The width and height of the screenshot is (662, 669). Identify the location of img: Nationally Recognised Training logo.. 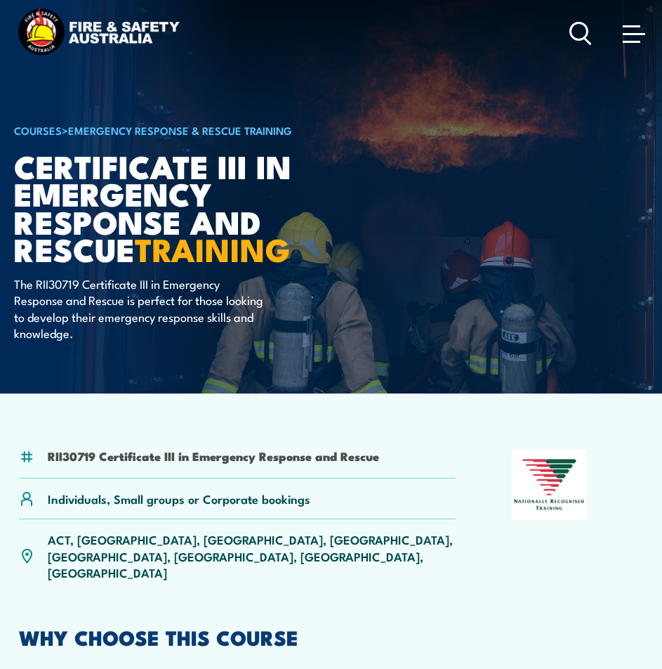
(549, 484).